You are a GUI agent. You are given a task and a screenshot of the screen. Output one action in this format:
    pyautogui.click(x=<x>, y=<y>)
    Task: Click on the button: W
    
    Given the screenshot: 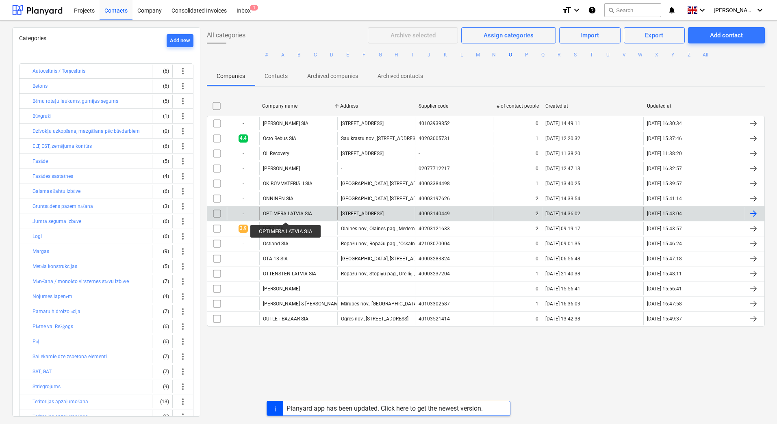 What is the action you would take?
    pyautogui.click(x=640, y=55)
    